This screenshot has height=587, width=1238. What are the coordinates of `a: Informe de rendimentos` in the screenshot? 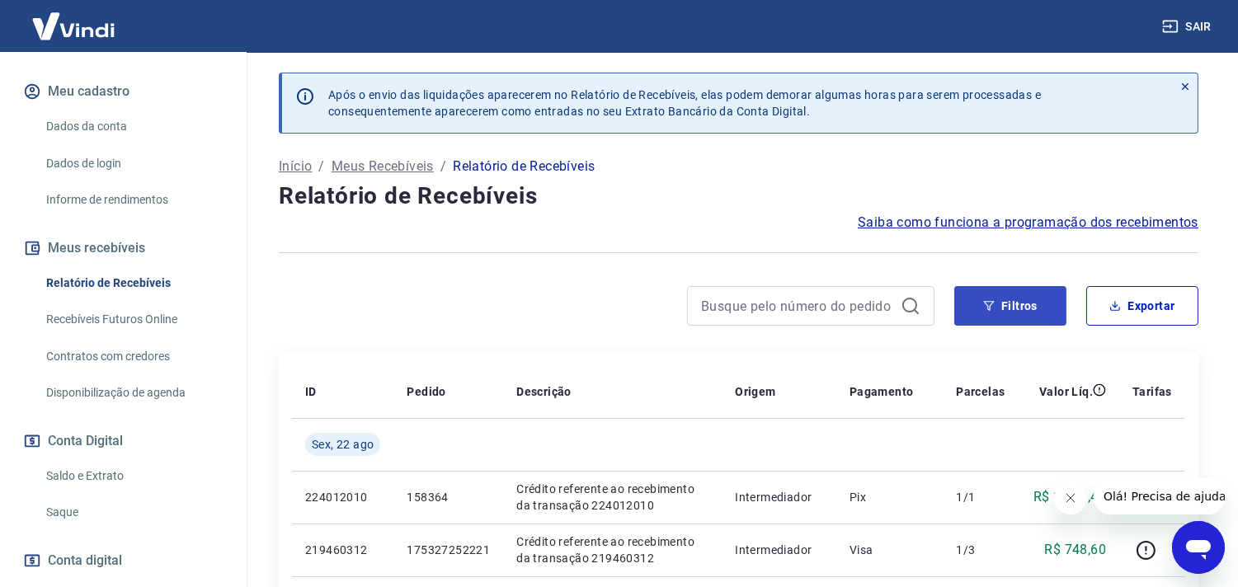 It's located at (133, 200).